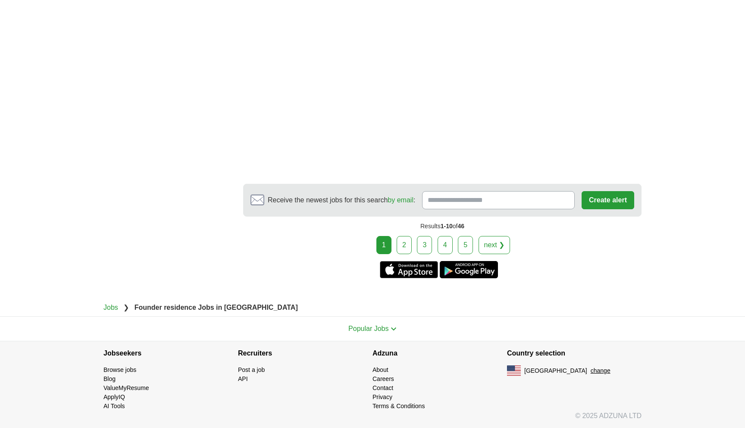 Image resolution: width=745 pixels, height=428 pixels. I want to click on a: Post a job, so click(251, 370).